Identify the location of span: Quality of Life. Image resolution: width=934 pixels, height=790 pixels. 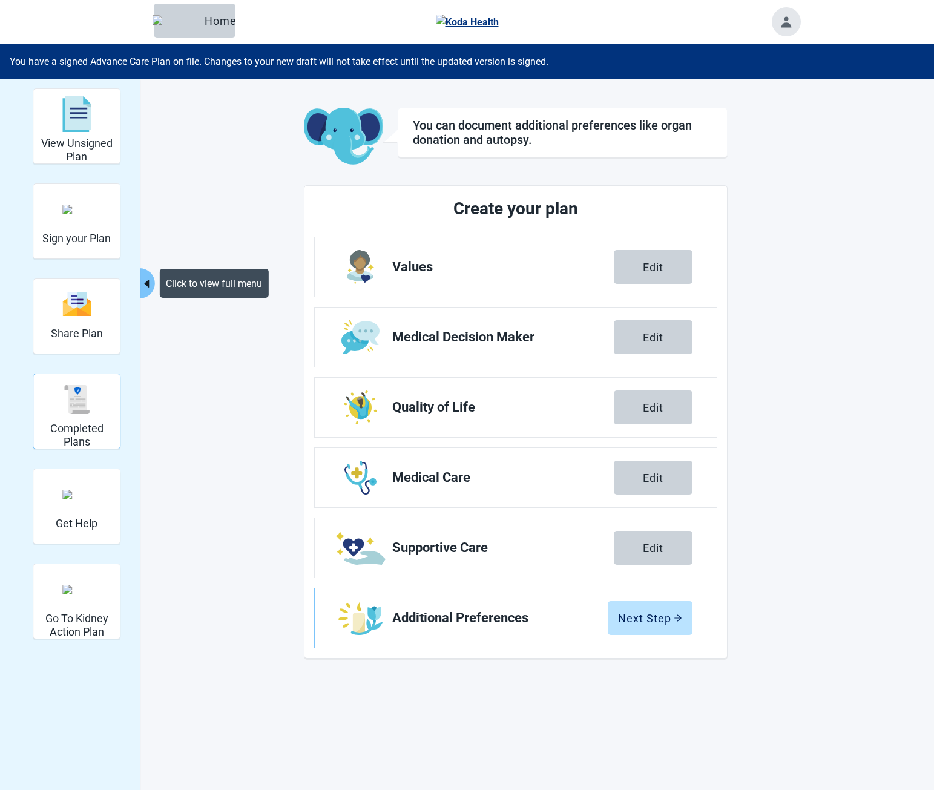
(503, 407).